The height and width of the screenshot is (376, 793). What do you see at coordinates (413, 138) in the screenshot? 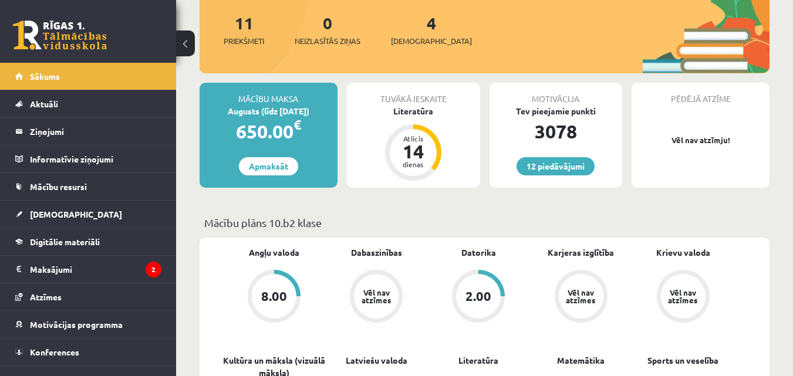
I see `div: Atlicis` at bounding box center [413, 138].